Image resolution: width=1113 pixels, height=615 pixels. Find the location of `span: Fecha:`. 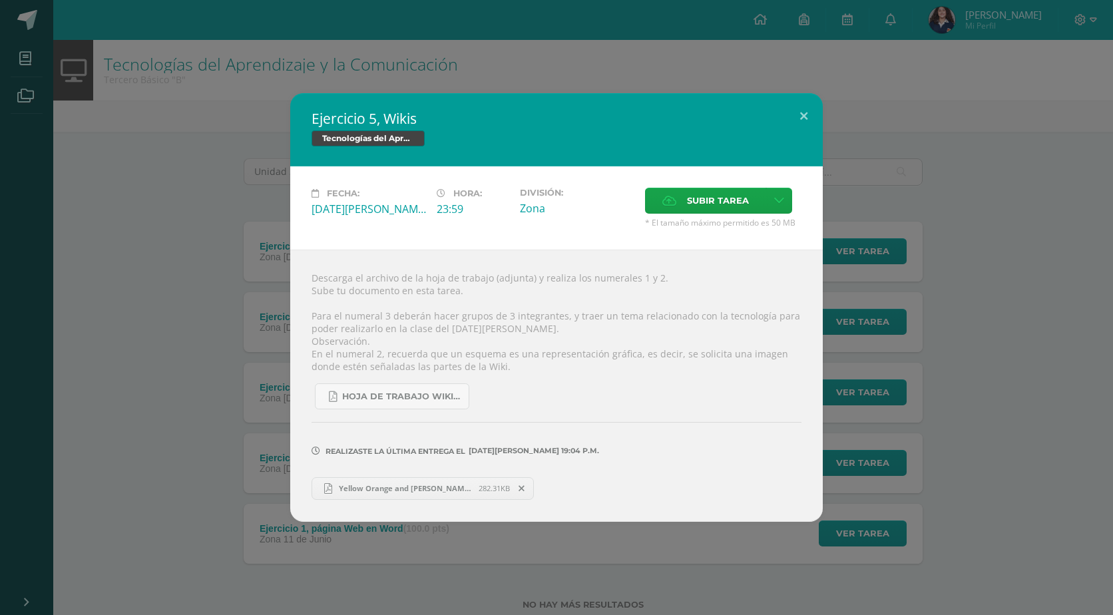

span: Fecha: is located at coordinates (343, 193).